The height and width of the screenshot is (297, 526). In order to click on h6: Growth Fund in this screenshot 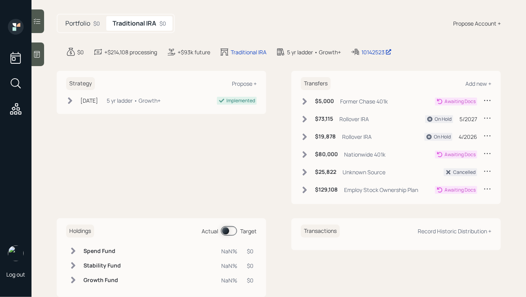, I will do `click(102, 280)`.